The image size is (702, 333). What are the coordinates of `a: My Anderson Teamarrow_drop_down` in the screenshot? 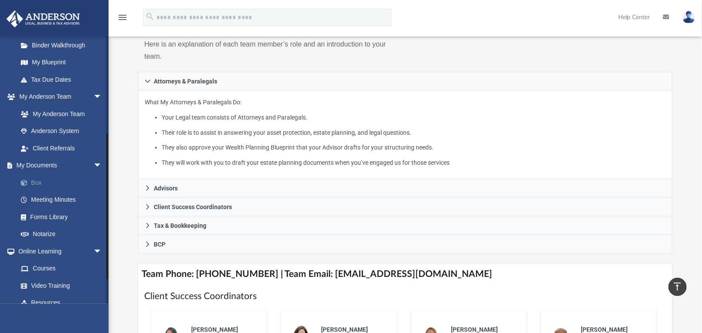 It's located at (58, 97).